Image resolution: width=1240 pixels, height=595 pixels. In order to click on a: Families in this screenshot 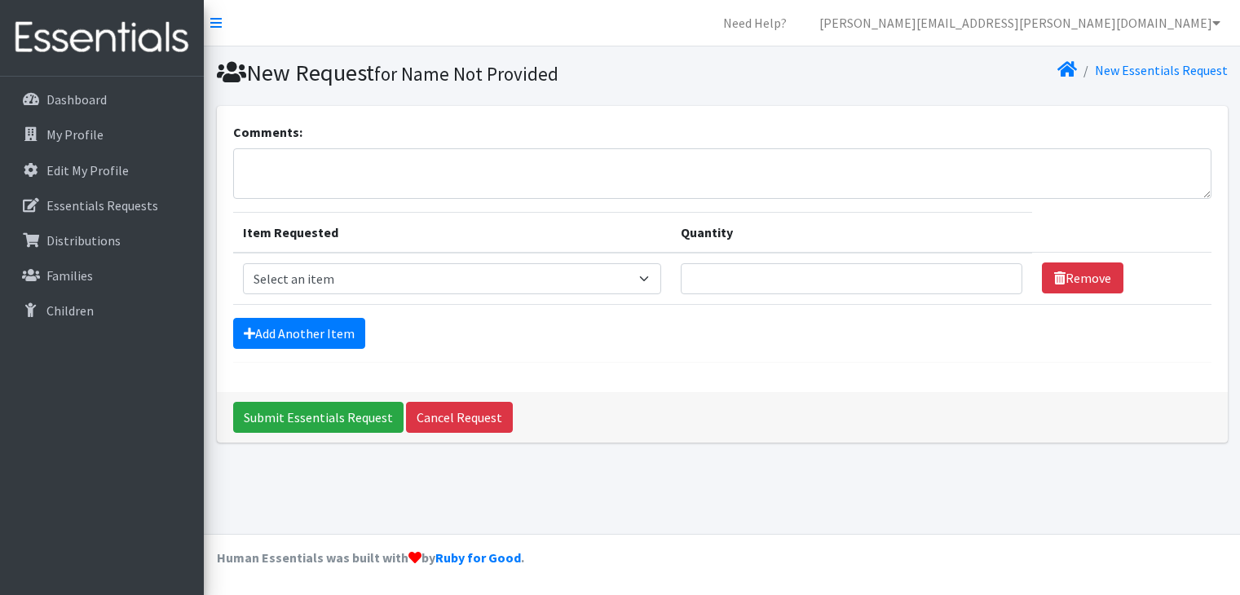, I will do `click(102, 276)`.